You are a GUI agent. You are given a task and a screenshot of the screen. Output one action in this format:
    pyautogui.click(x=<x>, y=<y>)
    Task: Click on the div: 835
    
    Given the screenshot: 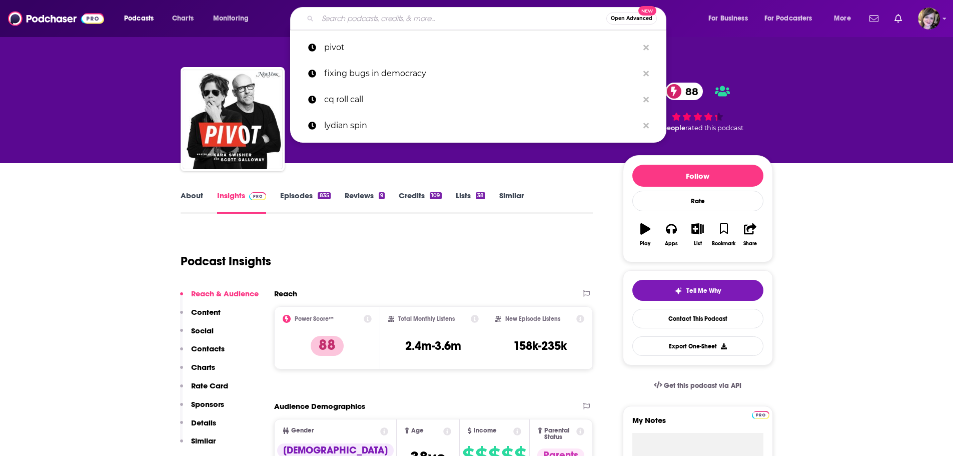 What is the action you would take?
    pyautogui.click(x=324, y=196)
    